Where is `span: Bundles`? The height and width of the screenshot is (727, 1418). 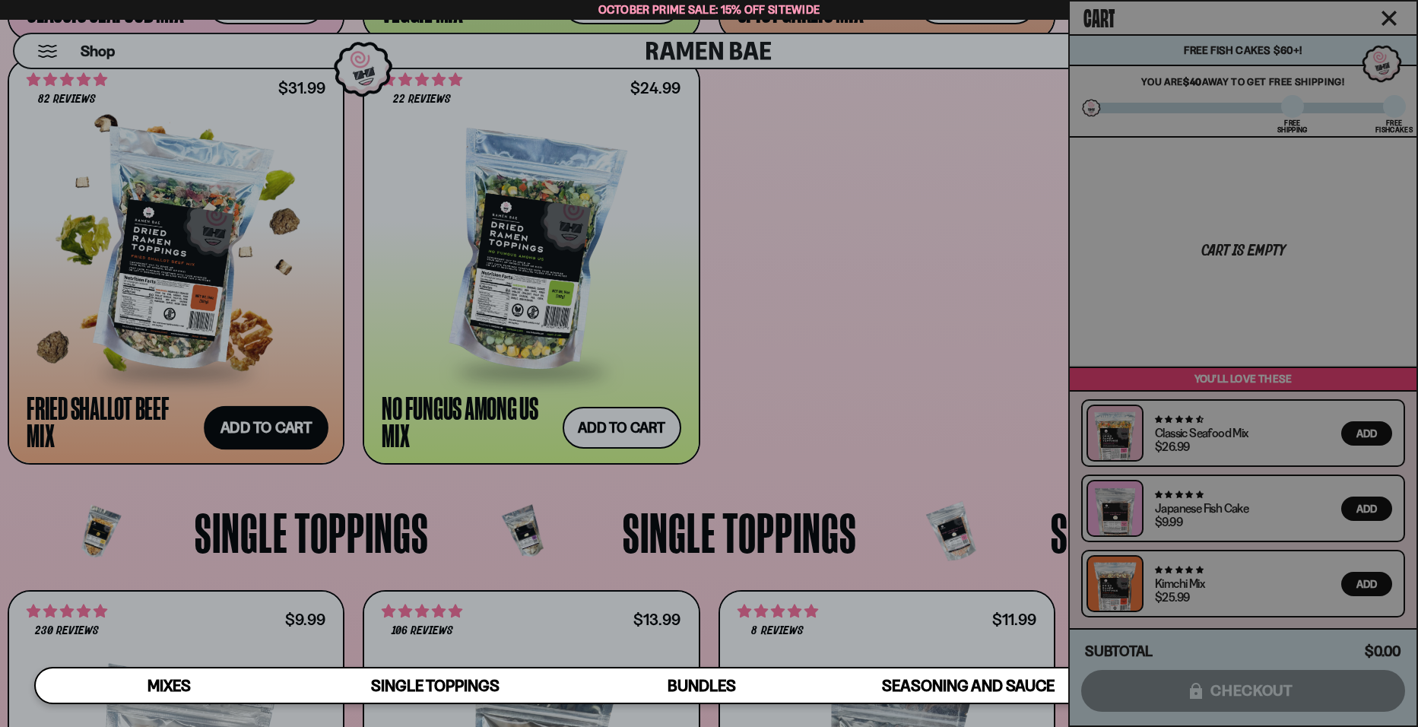 span: Bundles is located at coordinates (702, 685).